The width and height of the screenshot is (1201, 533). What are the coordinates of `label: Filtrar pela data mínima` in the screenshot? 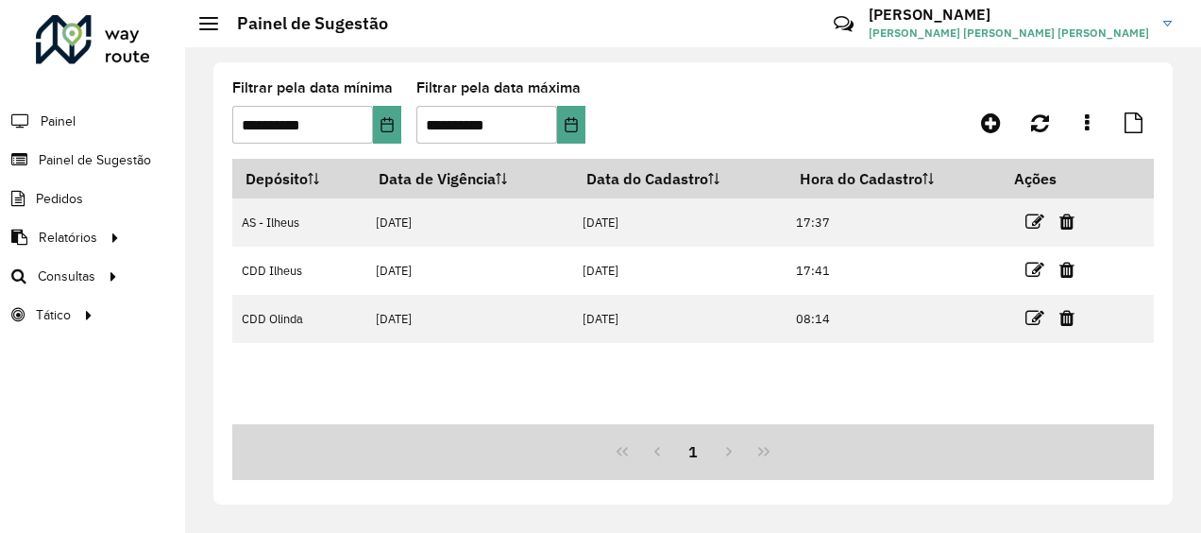 It's located at (313, 88).